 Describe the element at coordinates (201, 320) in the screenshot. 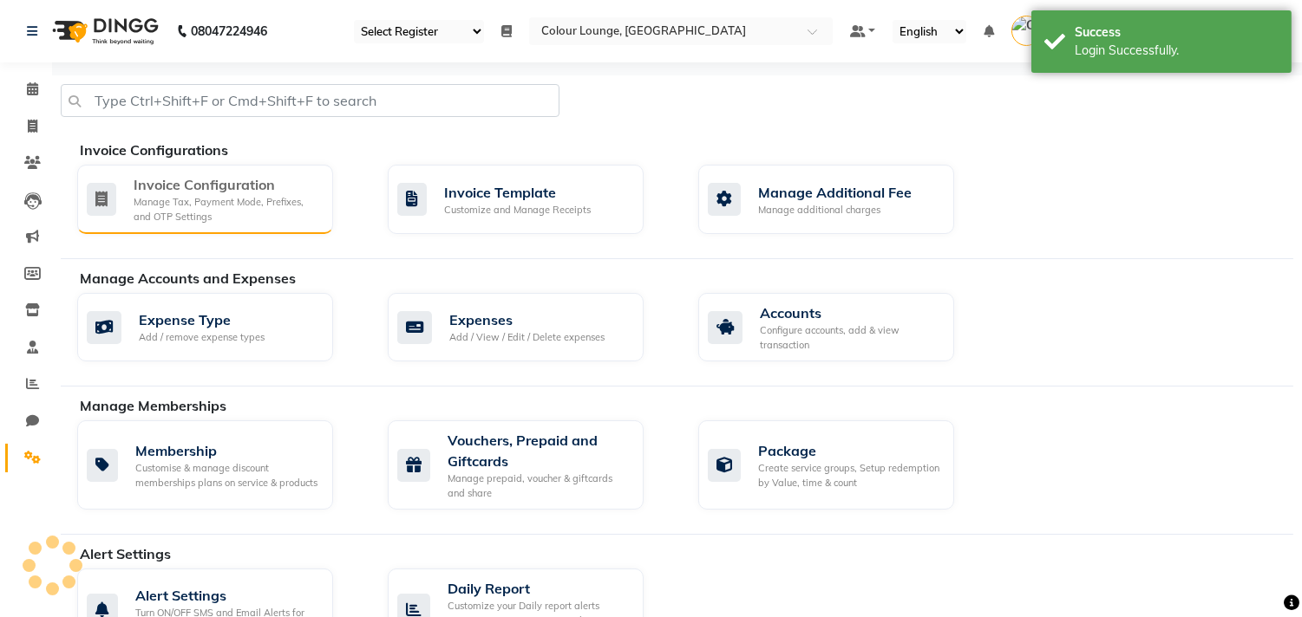

I see `div: Expense Type` at that location.